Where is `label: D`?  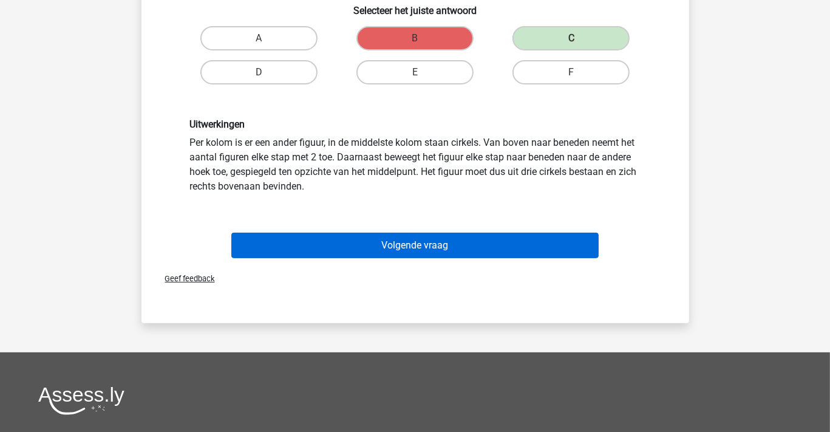 label: D is located at coordinates (259, 72).